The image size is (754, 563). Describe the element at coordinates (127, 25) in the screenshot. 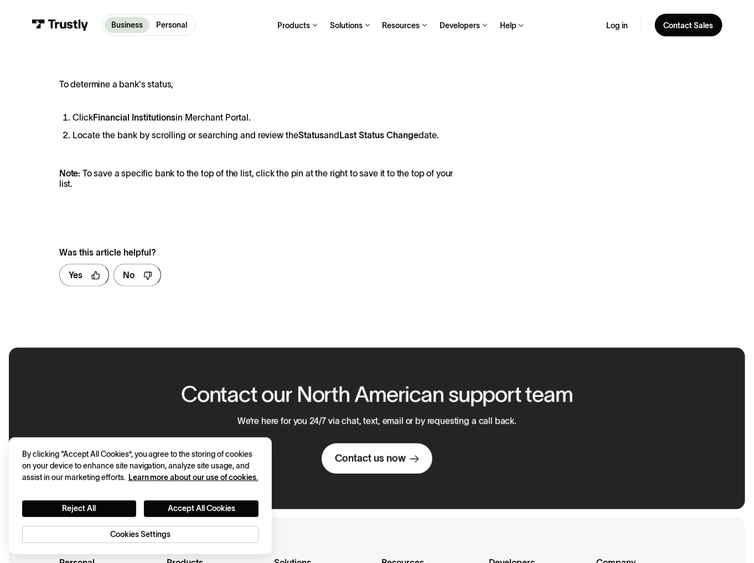

I see `a: Business` at that location.